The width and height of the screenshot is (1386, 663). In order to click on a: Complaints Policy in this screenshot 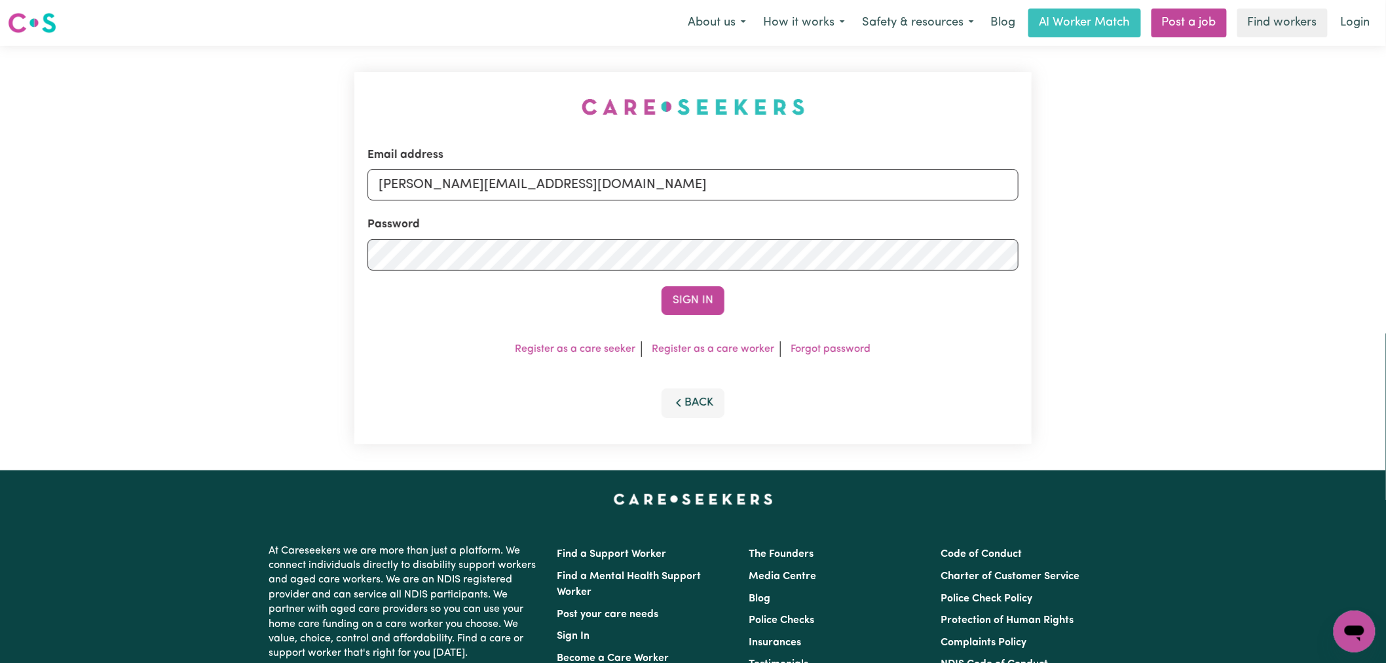, I will do `click(984, 643)`.